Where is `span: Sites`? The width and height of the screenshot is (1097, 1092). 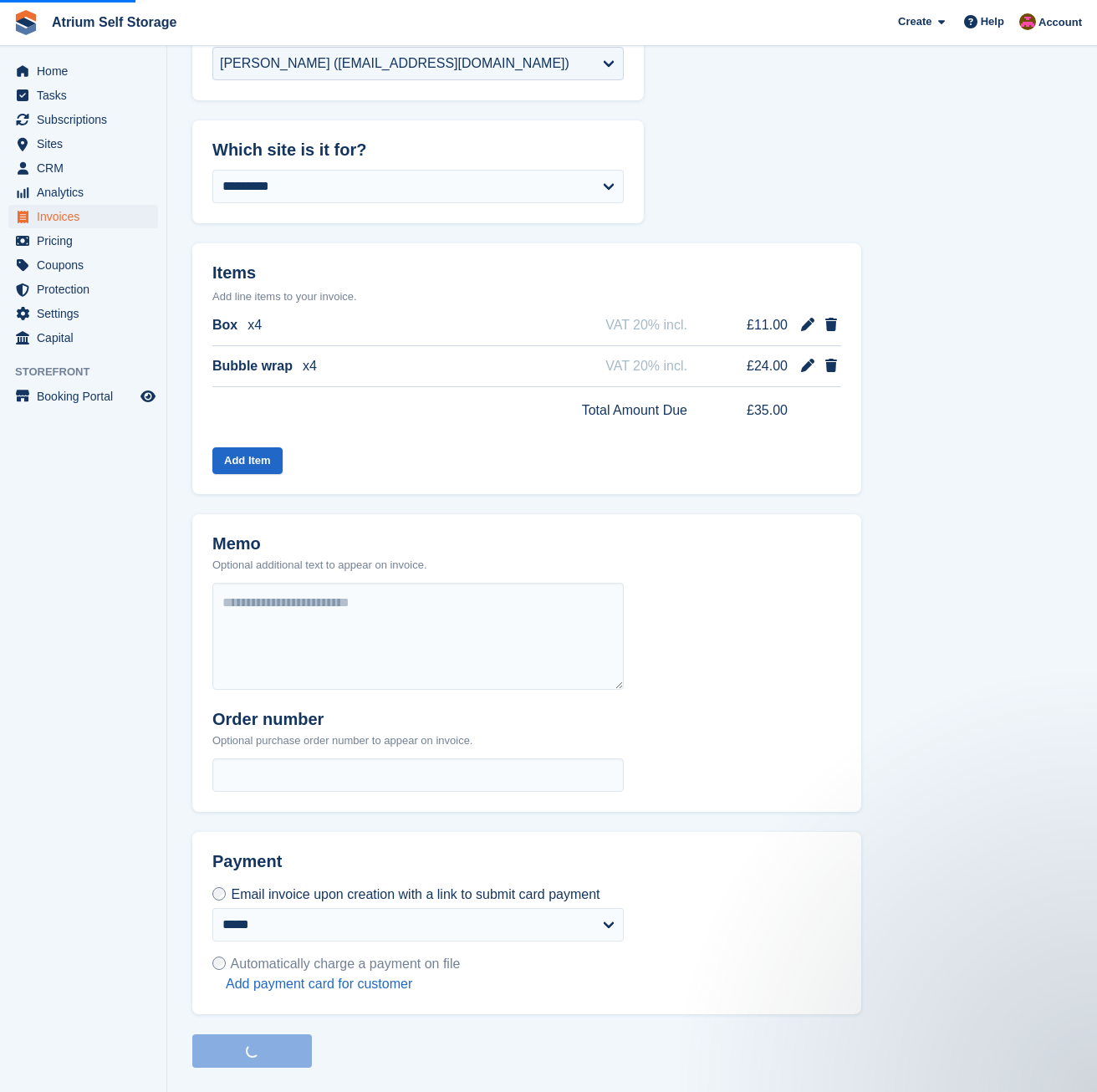
span: Sites is located at coordinates (87, 143).